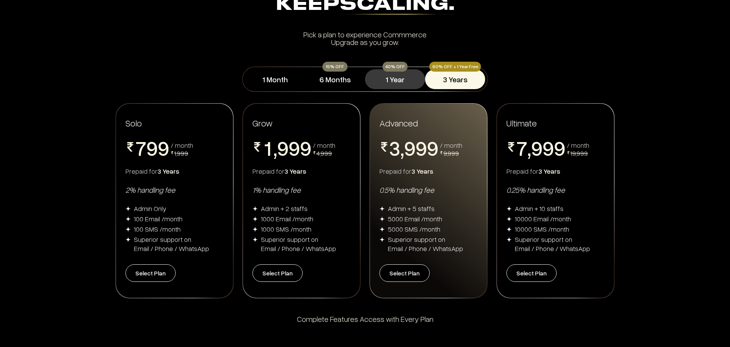  What do you see at coordinates (414, 229) in the screenshot?
I see `div: 5000 SMS /month` at bounding box center [414, 229].